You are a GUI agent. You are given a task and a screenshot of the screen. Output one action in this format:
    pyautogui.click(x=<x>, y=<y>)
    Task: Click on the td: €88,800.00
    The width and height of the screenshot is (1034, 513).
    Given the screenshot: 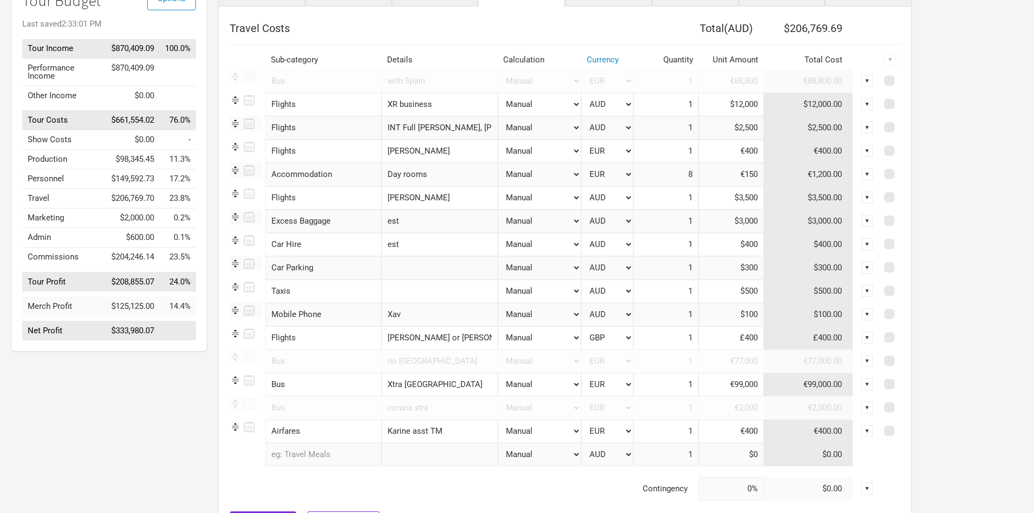 What is the action you would take?
    pyautogui.click(x=808, y=81)
    